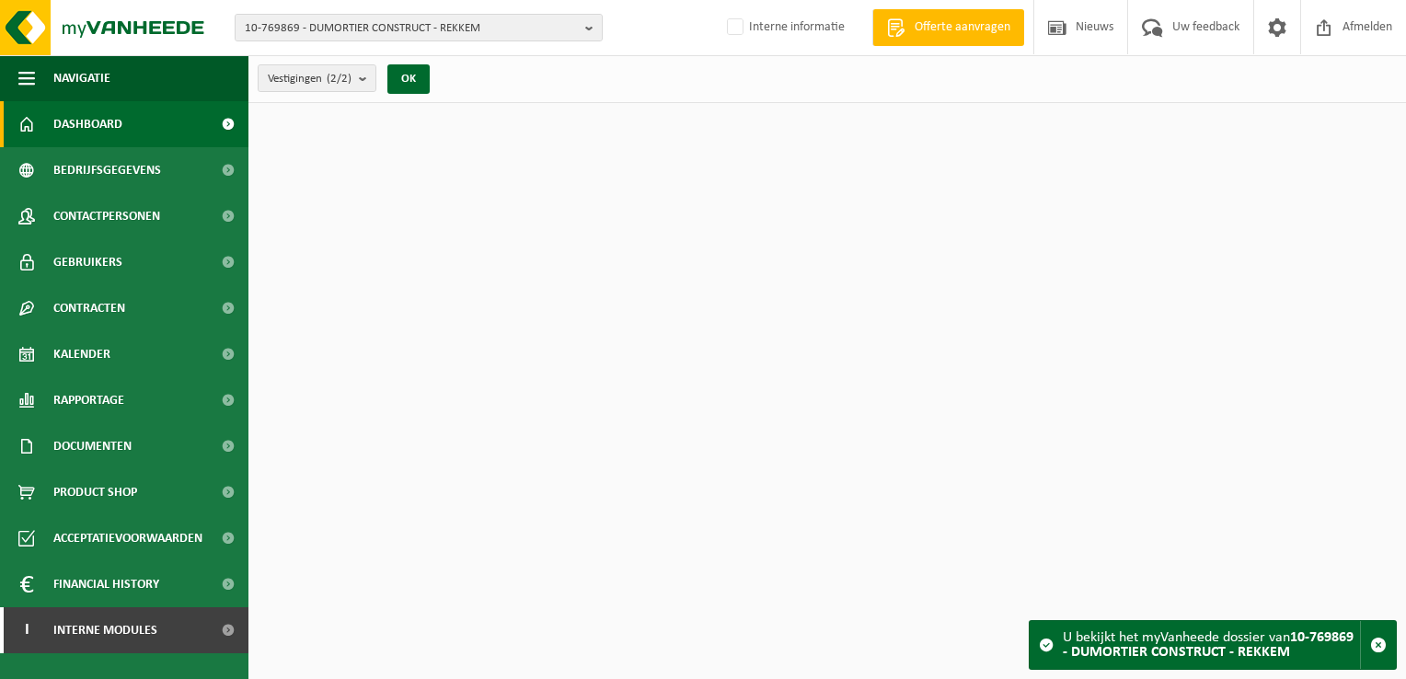  Describe the element at coordinates (87, 262) in the screenshot. I see `span: Gebruikers` at that location.